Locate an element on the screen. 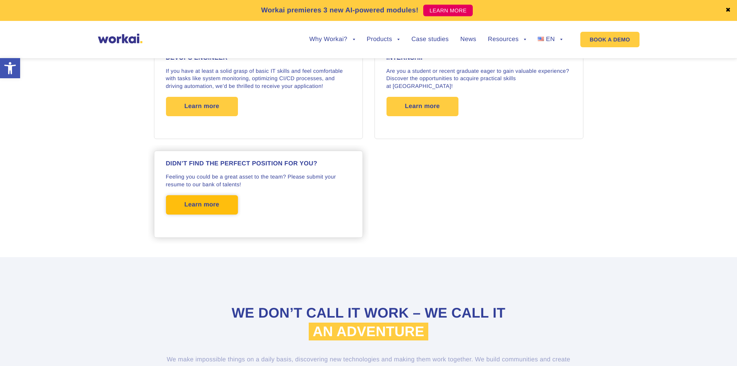 Image resolution: width=737 pixels, height=366 pixels. a: News is located at coordinates (468, 39).